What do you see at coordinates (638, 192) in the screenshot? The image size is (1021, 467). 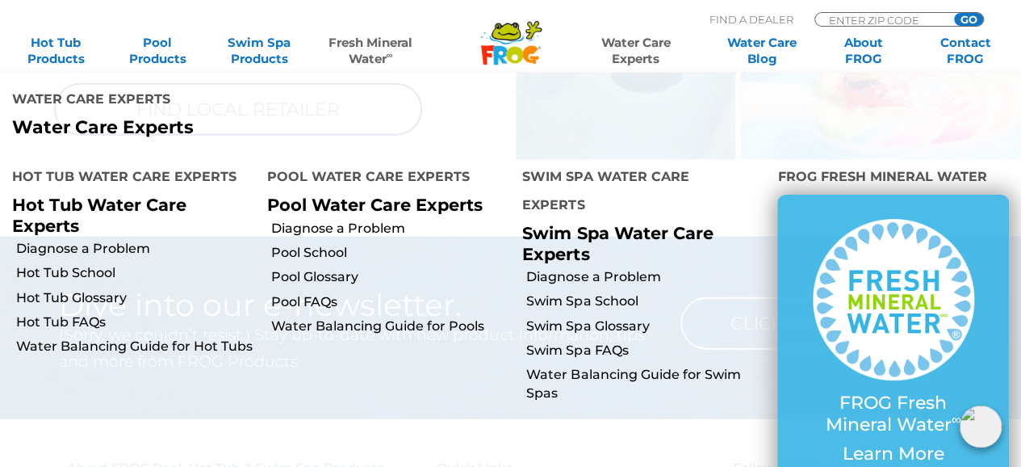 I see `h4: Swim Spa Water Care Experts` at bounding box center [638, 192].